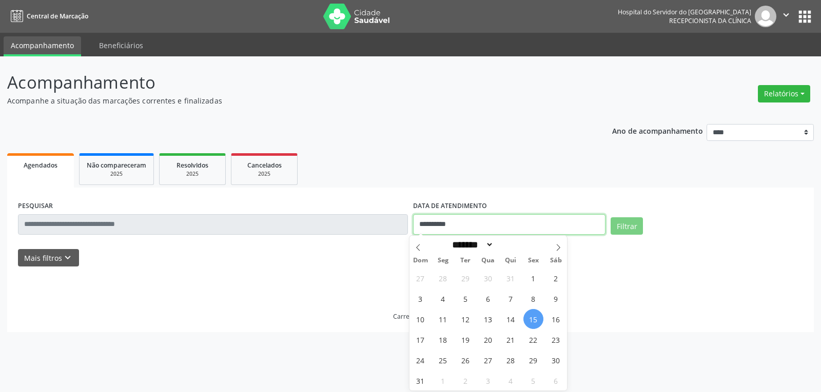 The height and width of the screenshot is (392, 821). What do you see at coordinates (555, 278) in the screenshot?
I see `span: Agosto 2, 2025` at bounding box center [555, 278].